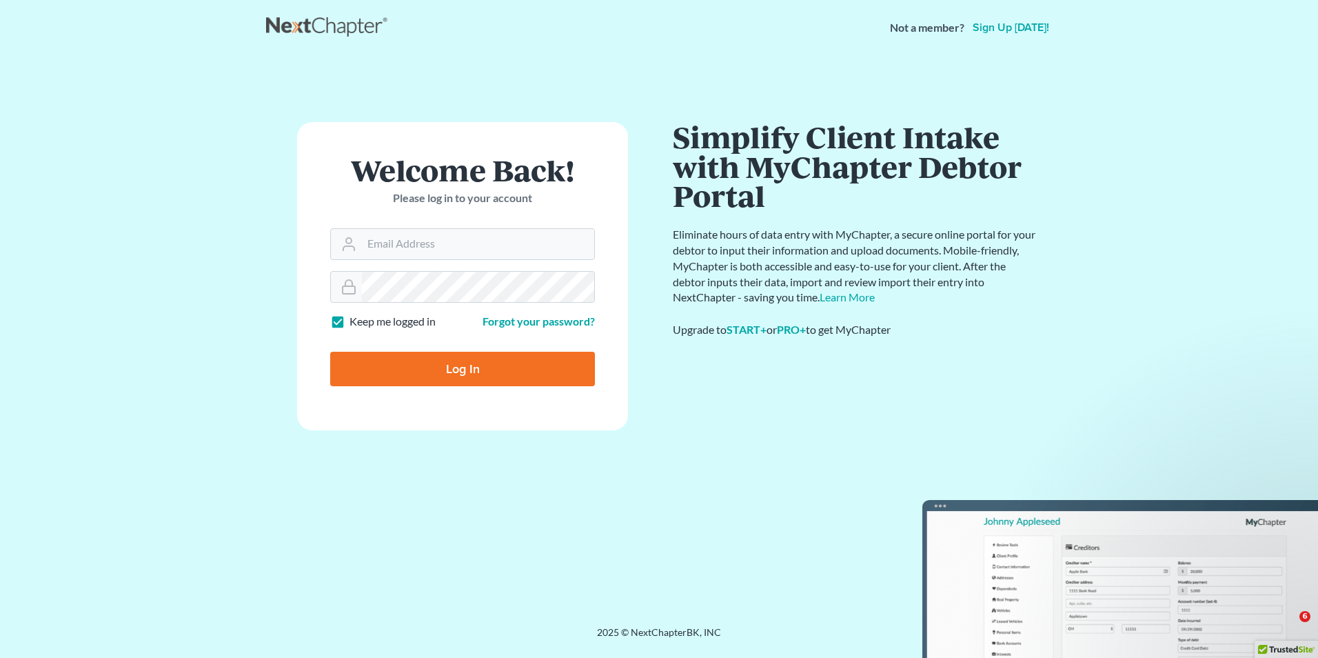  Describe the element at coordinates (463, 198) in the screenshot. I see `p: Please log in to your account` at that location.